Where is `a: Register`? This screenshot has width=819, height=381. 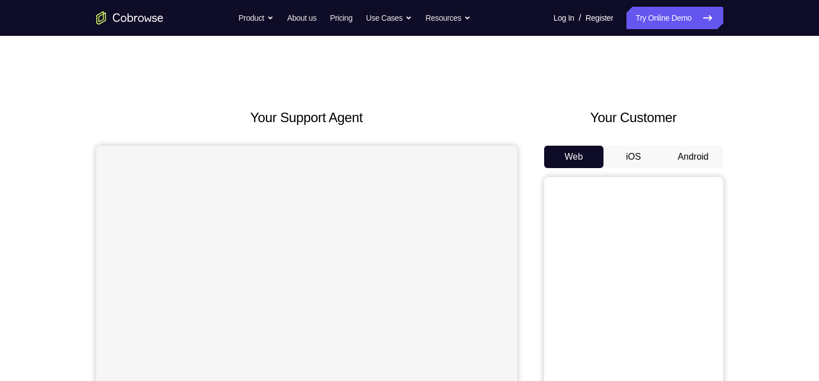
a: Register is located at coordinates (599, 18).